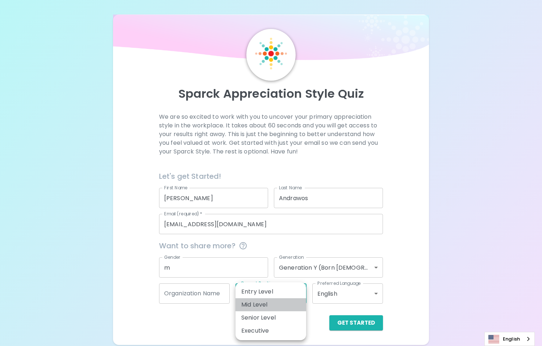 The height and width of the screenshot is (346, 542). What do you see at coordinates (509, 339) in the screenshot?
I see `a: English` at bounding box center [509, 339].